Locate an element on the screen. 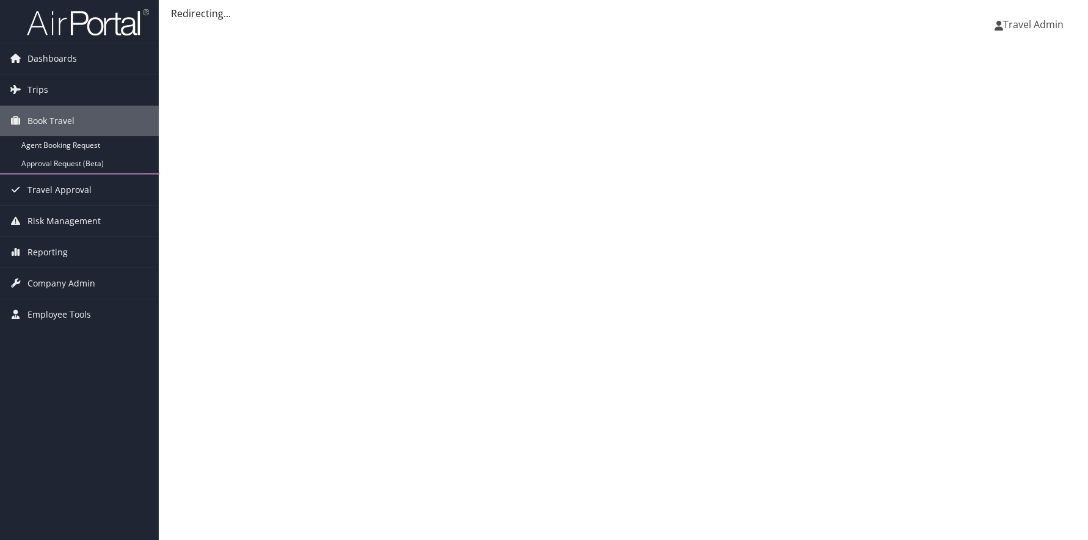 The width and height of the screenshot is (1088, 540). div: Redirecting... is located at coordinates (623, 13).